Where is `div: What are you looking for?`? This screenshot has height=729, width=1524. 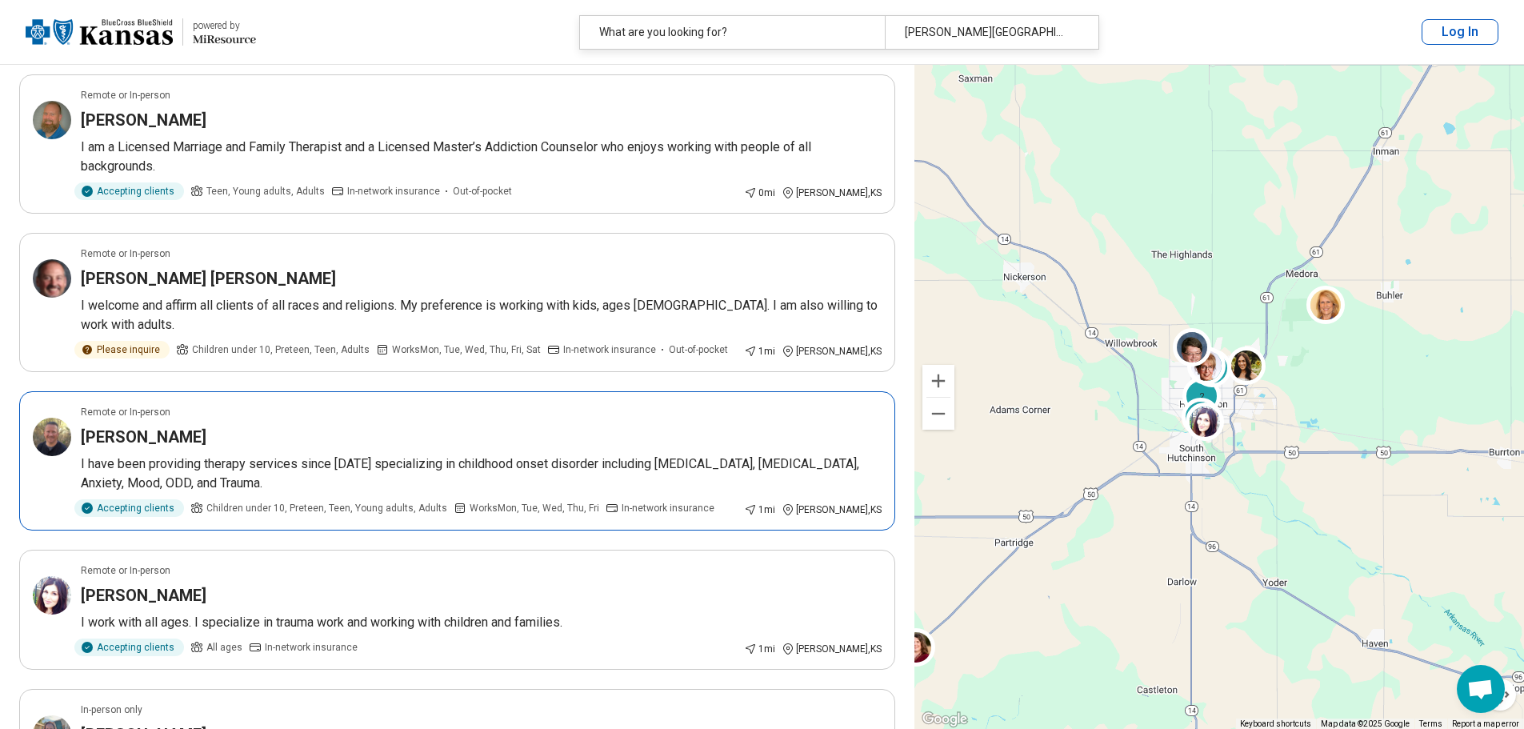
div: What are you looking for? is located at coordinates (733, 32).